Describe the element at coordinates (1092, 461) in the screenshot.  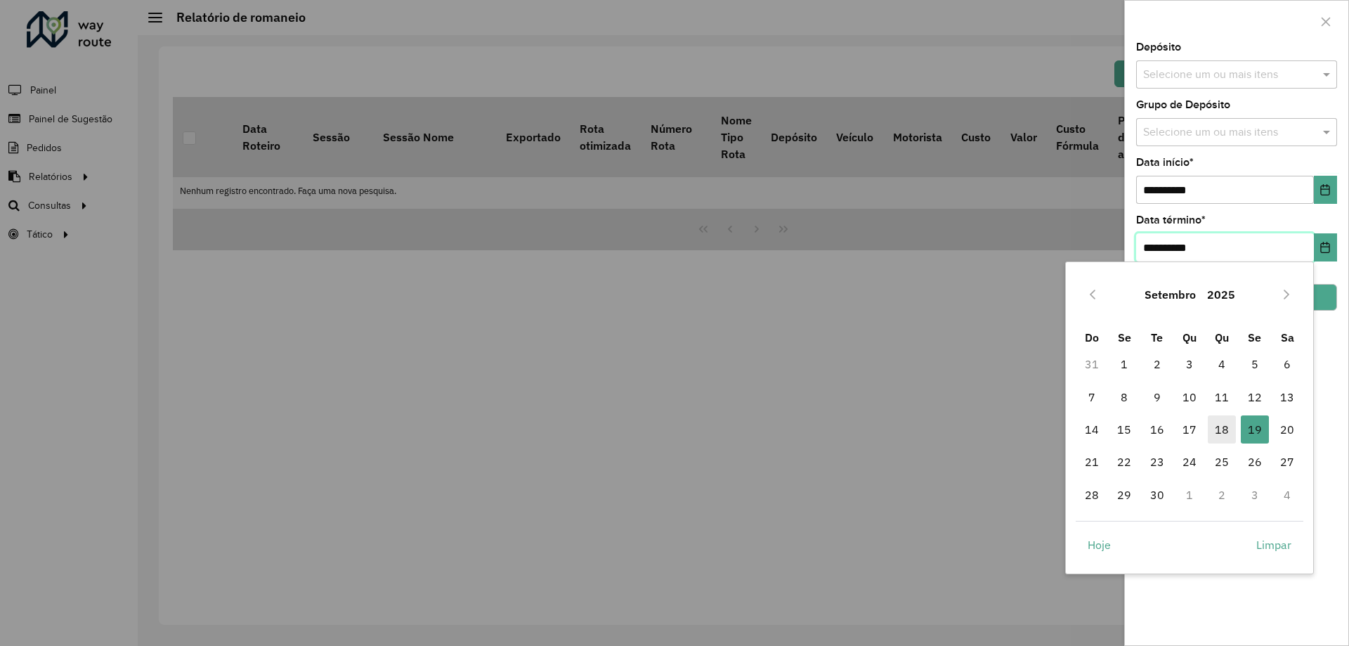
I see `span: 21` at that location.